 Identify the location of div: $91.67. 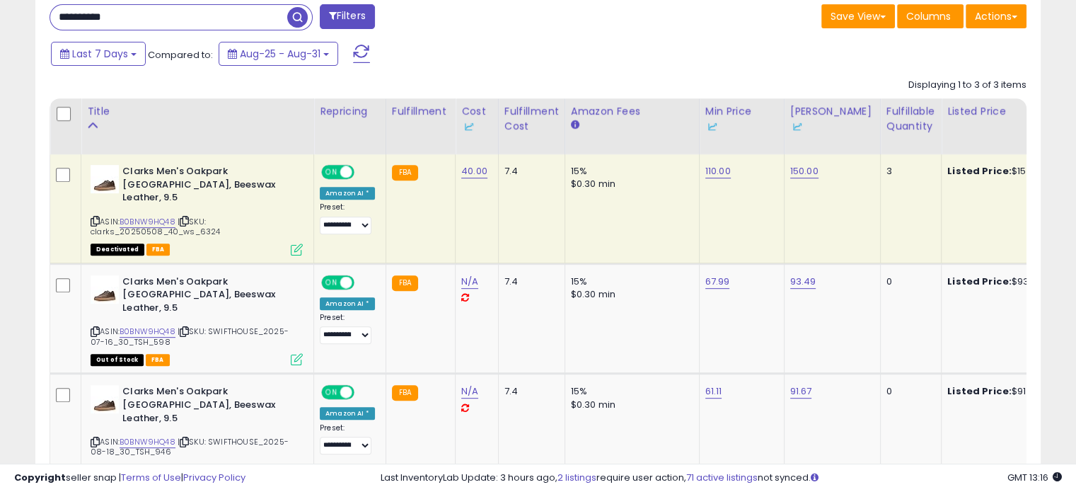
(1006, 391).